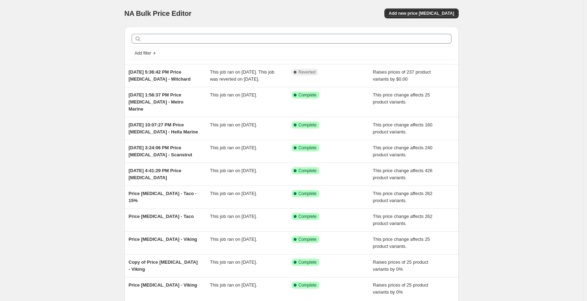  Describe the element at coordinates (403, 174) in the screenshot. I see `span: This price change affects 426 product variants.` at that location.